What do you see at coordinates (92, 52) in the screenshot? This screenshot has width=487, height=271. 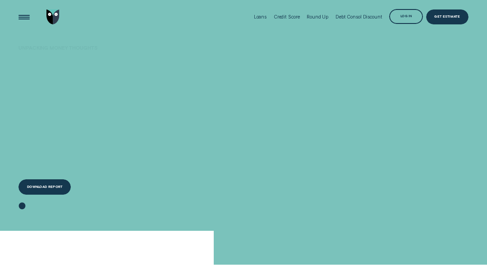 I see `h1: Unpacking money thoughts` at bounding box center [92, 52].